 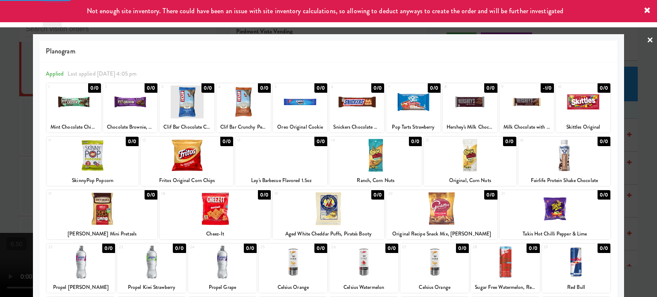 What do you see at coordinates (206, 247) in the screenshot?
I see `div: 24` at bounding box center [206, 247].